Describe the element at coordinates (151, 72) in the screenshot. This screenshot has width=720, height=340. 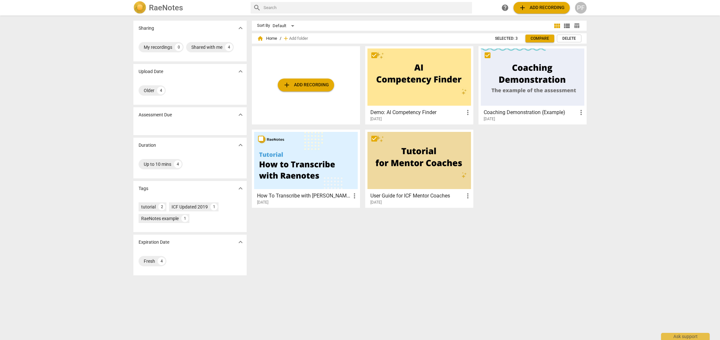
I see `p: Upload Date` at that location.